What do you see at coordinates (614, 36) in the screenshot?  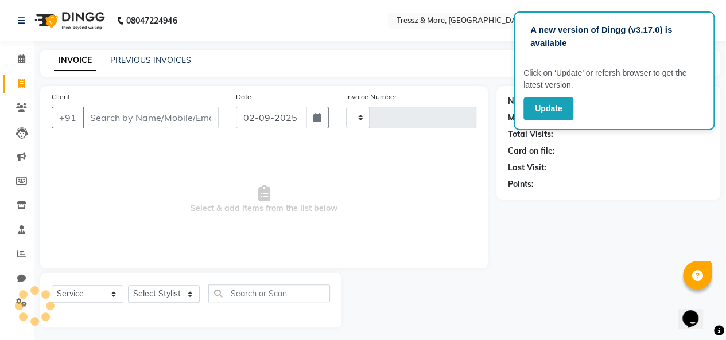 I see `p: A new version of Dingg (v3.17.0) is available` at bounding box center [614, 36].